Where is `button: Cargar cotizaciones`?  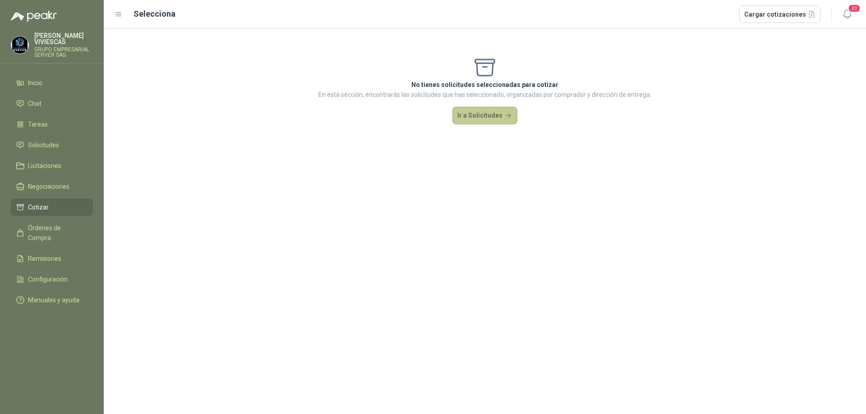
button: Cargar cotizaciones is located at coordinates (780, 14).